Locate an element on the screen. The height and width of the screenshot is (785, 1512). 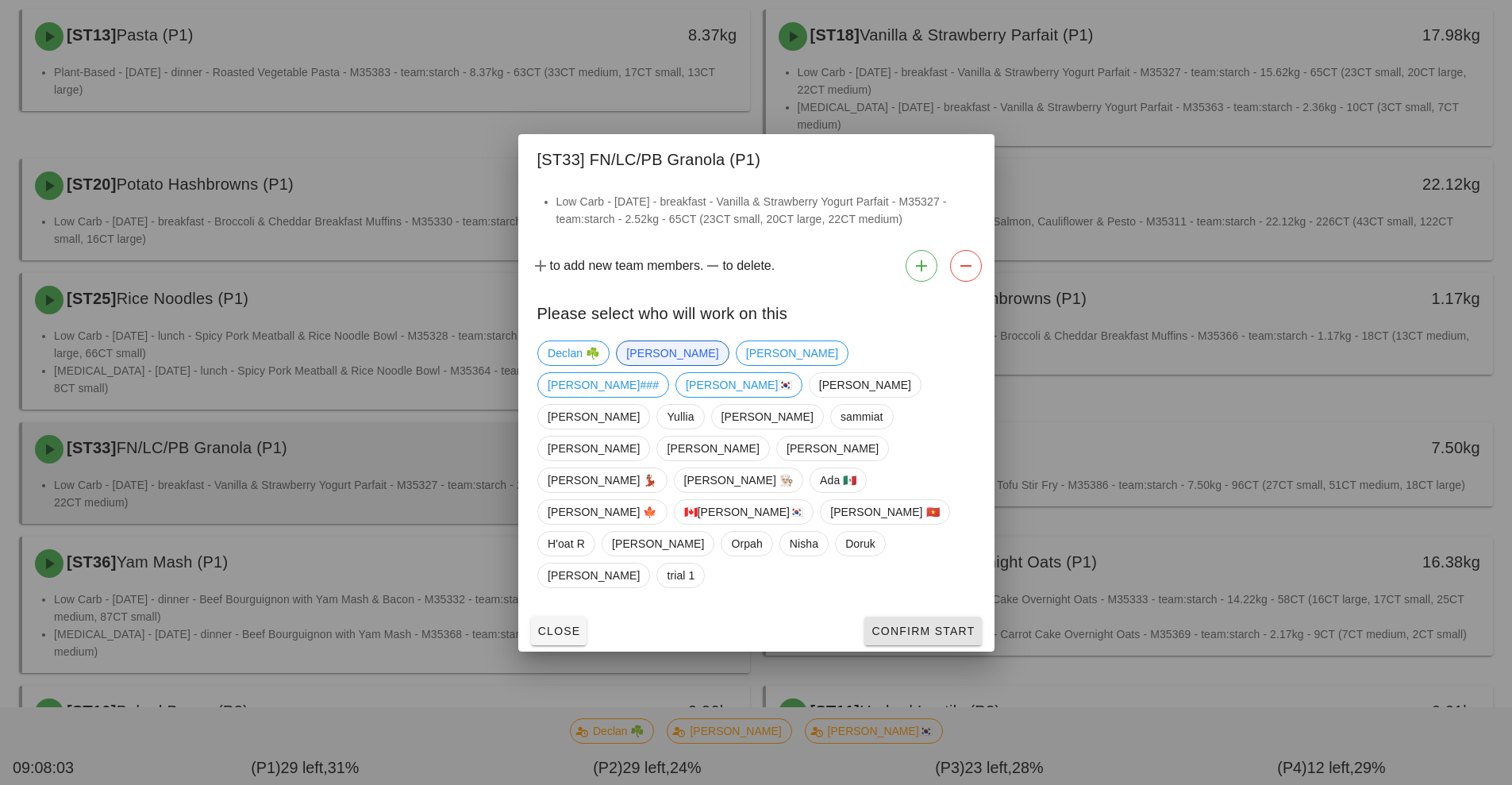
span: Doruk is located at coordinates (861, 544).